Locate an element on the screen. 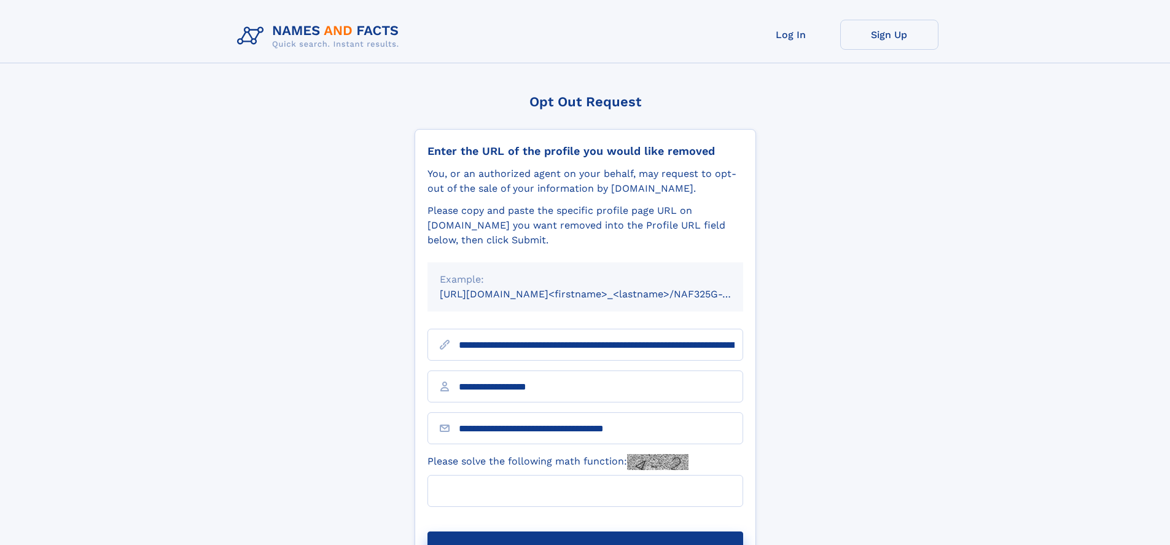 The width and height of the screenshot is (1170, 545). a: Sign Up is located at coordinates (889, 34).